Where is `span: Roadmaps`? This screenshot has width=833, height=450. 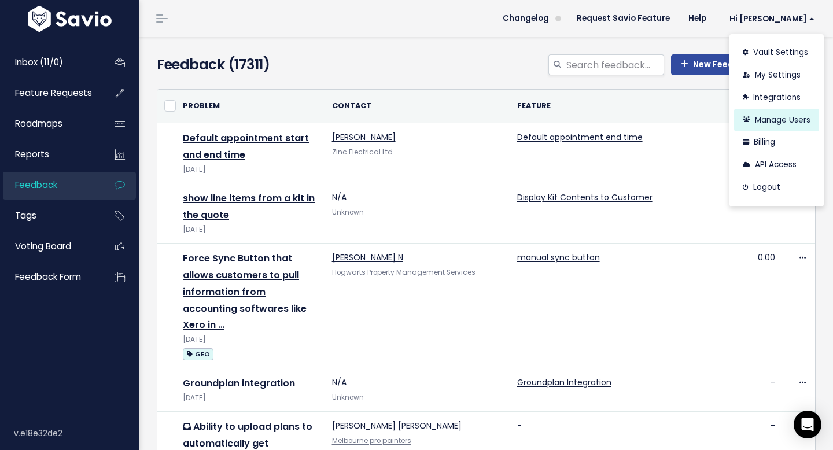 span: Roadmaps is located at coordinates (39, 123).